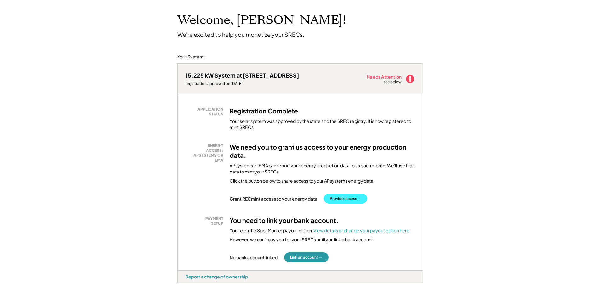 The height and width of the screenshot is (297, 600). Describe the element at coordinates (322, 151) in the screenshot. I see `h3: We need you to grant us access to your energy production data.` at that location.